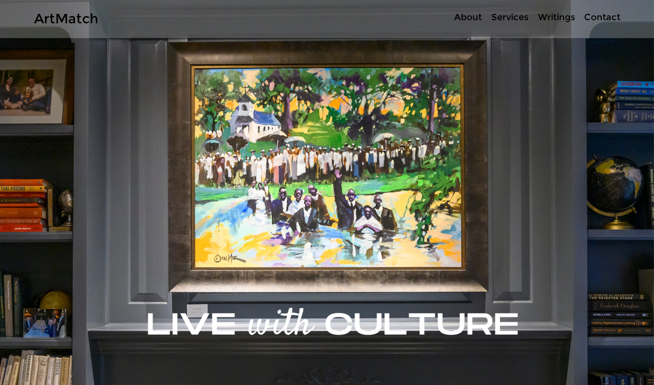 This screenshot has height=385, width=654. Describe the element at coordinates (556, 17) in the screenshot. I see `p: Writings` at that location.